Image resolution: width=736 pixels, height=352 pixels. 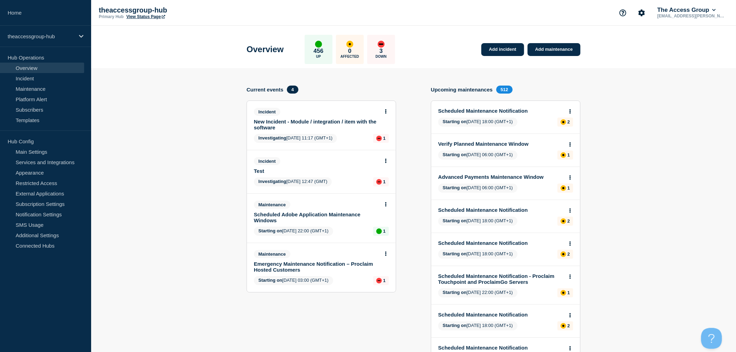 I want to click on h4: Upcoming maintenances, so click(x=462, y=89).